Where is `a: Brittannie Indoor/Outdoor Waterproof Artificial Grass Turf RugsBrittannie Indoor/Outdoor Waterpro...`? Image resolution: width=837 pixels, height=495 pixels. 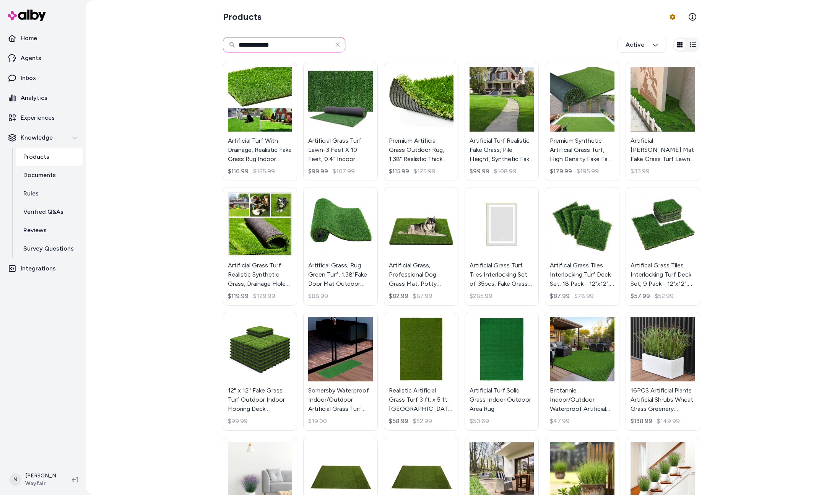 a: Brittannie Indoor/Outdoor Waterproof Artificial Grass Turf RugsBrittannie Indoor/Outdoor Waterpro... is located at coordinates (582, 371).